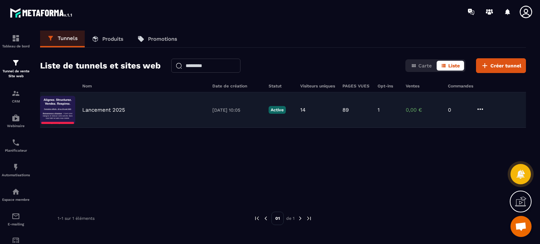 Image resolution: width=540 pixels, height=244 pixels. Describe the element at coordinates (100, 66) in the screenshot. I see `h2: Liste de tunnels et sites web` at that location.